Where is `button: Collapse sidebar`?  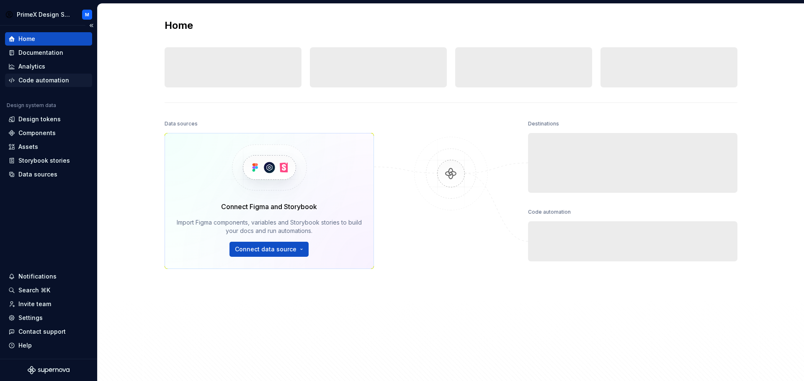
button: Collapse sidebar is located at coordinates (91, 26).